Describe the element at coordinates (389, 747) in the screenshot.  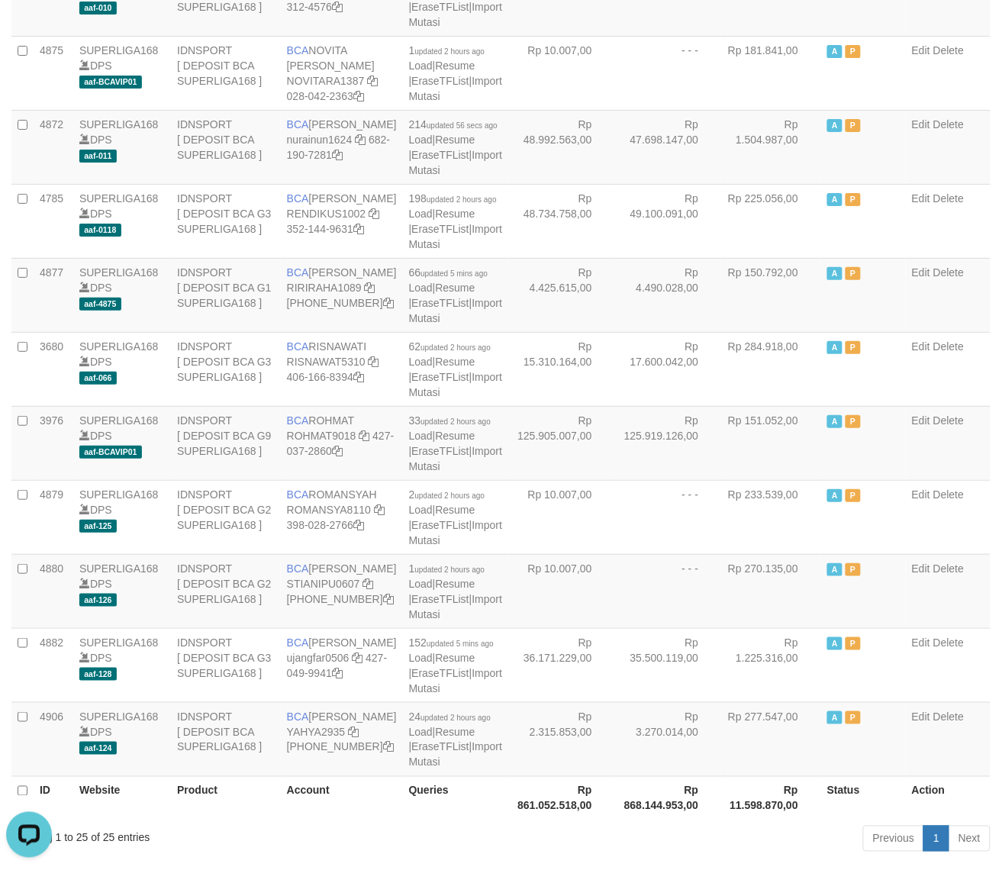
I see `a: Copy 4062301272 to clipboard` at that location.